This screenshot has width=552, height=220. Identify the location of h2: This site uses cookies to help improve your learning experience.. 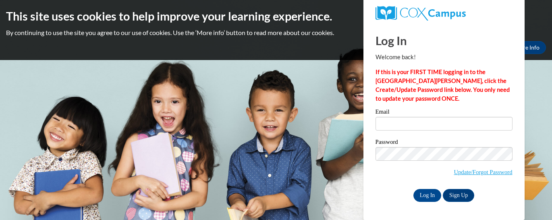
(276, 16).